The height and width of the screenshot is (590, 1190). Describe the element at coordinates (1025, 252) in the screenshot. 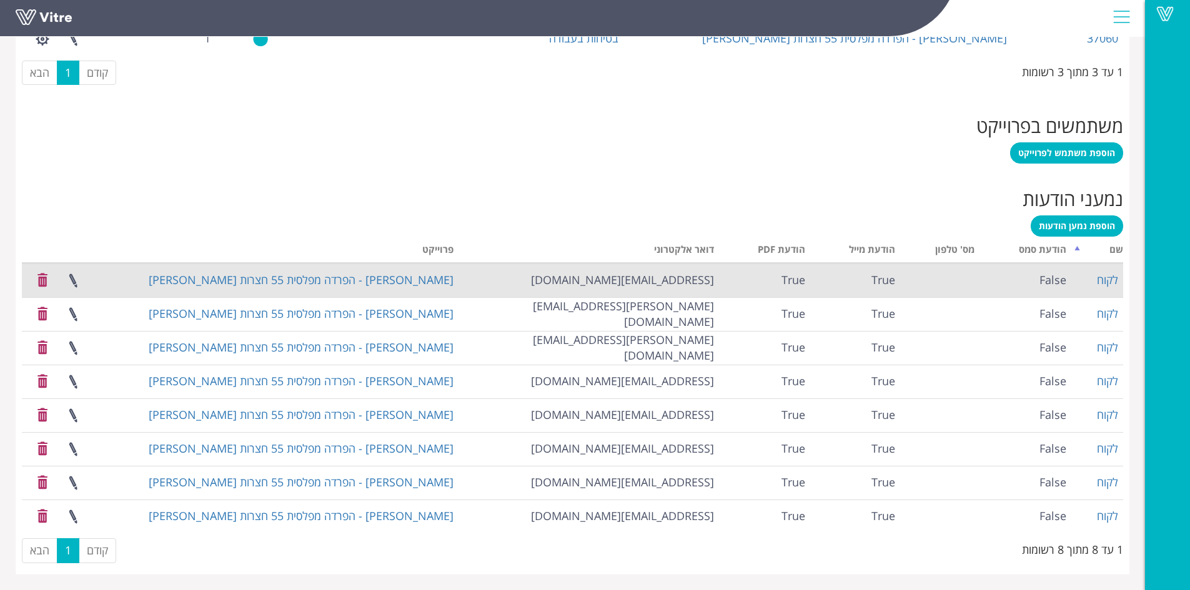

I see `th: הודעת סמס` at that location.